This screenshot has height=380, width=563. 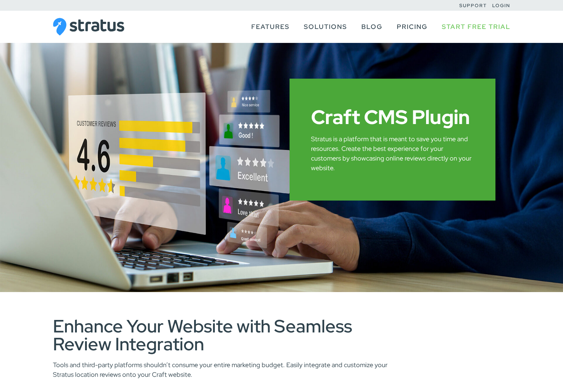 I want to click on a: Start Free Trial, so click(x=476, y=27).